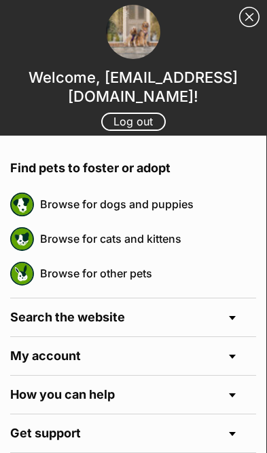 This screenshot has height=453, width=267. I want to click on h4: Find pets to foster or adopt, so click(133, 168).